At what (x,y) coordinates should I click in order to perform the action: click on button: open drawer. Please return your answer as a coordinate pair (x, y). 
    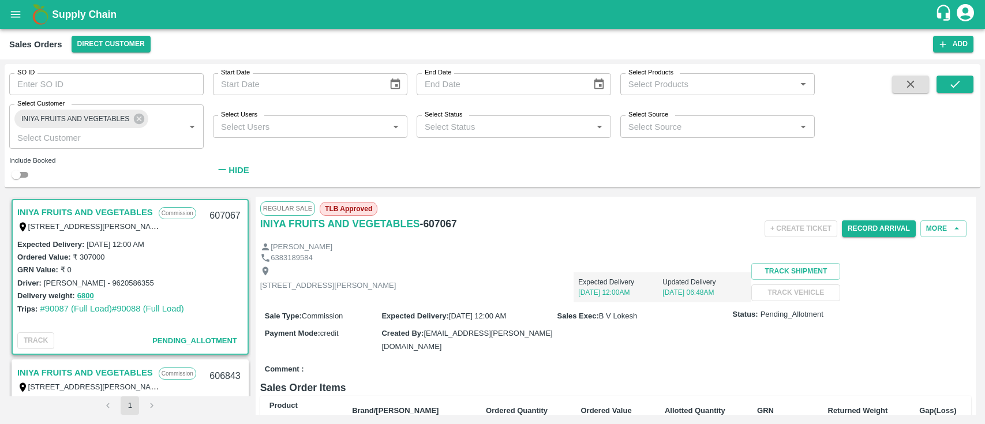
    Looking at the image, I should click on (16, 14).